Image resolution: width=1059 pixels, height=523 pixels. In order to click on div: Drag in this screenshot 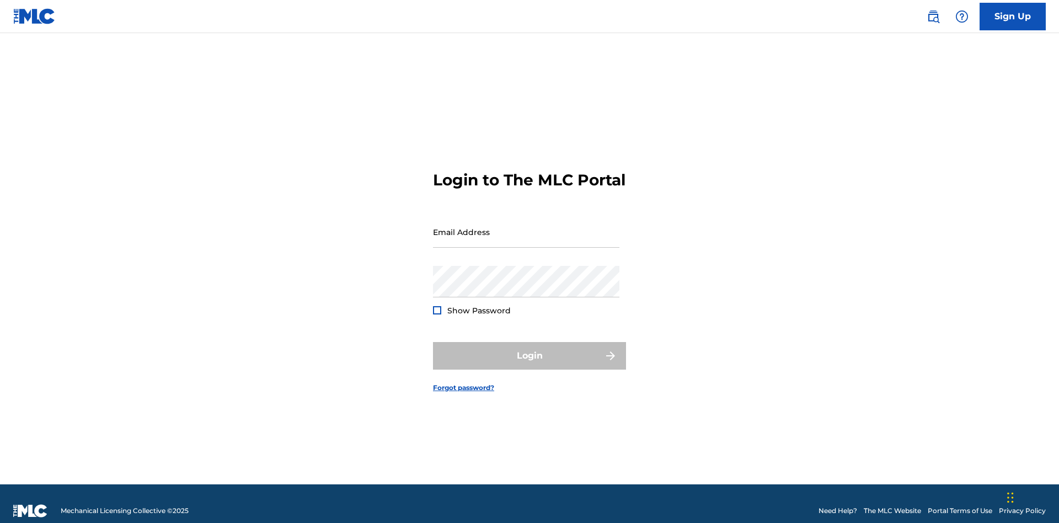, I will do `click(1010, 497)`.